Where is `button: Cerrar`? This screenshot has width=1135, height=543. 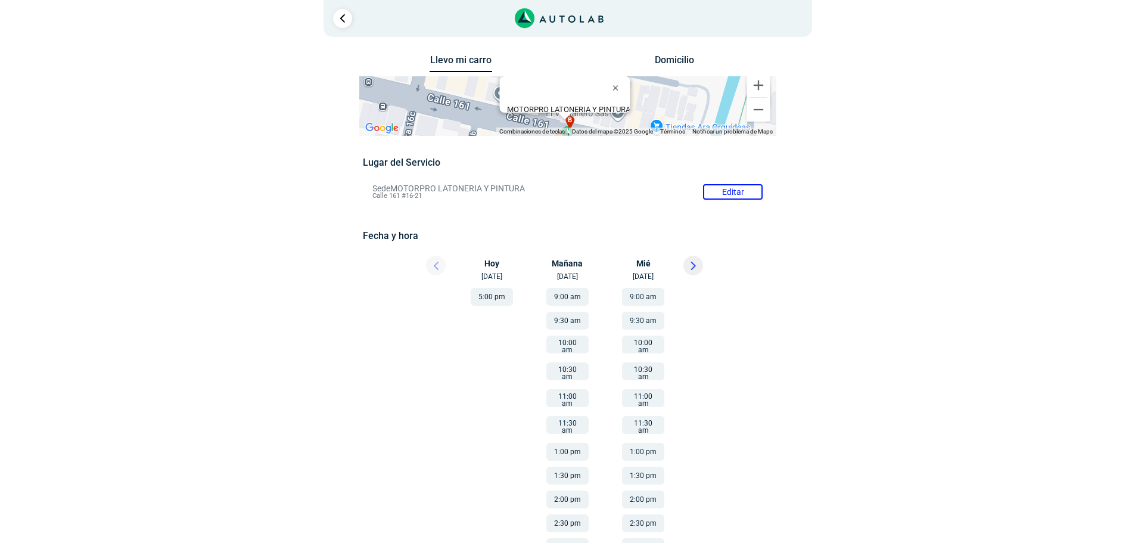
button: Cerrar is located at coordinates (618, 88).